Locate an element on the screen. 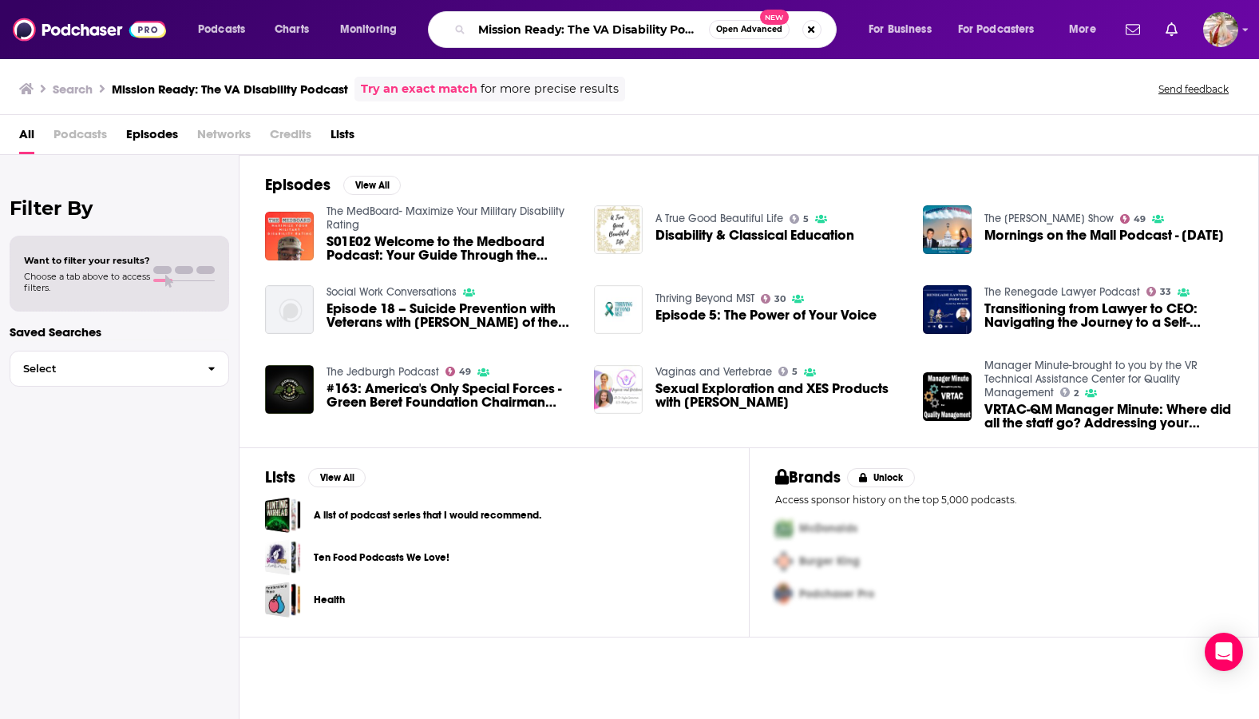 Image resolution: width=1259 pixels, height=719 pixels. h2: Filter By is located at coordinates (119, 208).